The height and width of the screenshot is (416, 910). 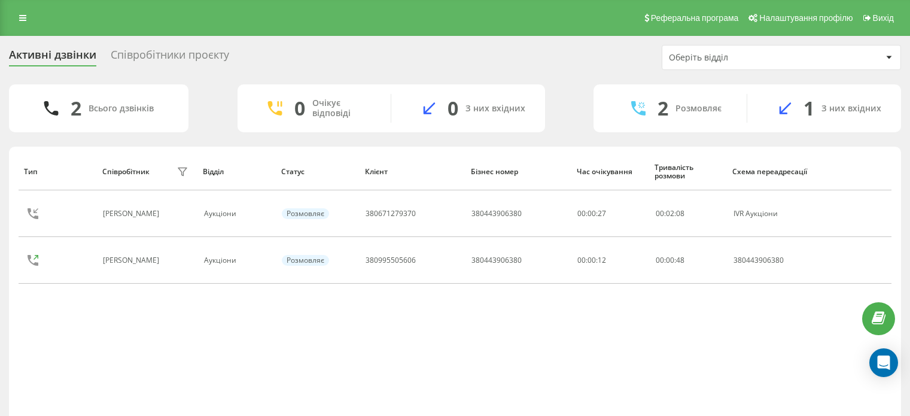 What do you see at coordinates (883, 18) in the screenshot?
I see `span: Вихід` at bounding box center [883, 18].